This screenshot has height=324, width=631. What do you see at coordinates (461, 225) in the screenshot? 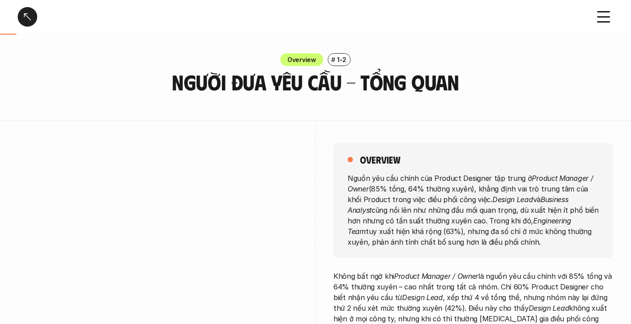
I see `em: Engineering Team` at bounding box center [461, 225].